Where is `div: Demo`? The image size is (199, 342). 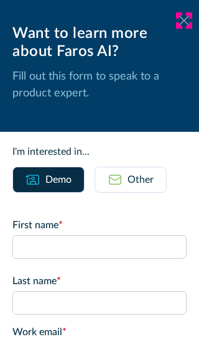 div: Demo is located at coordinates (58, 180).